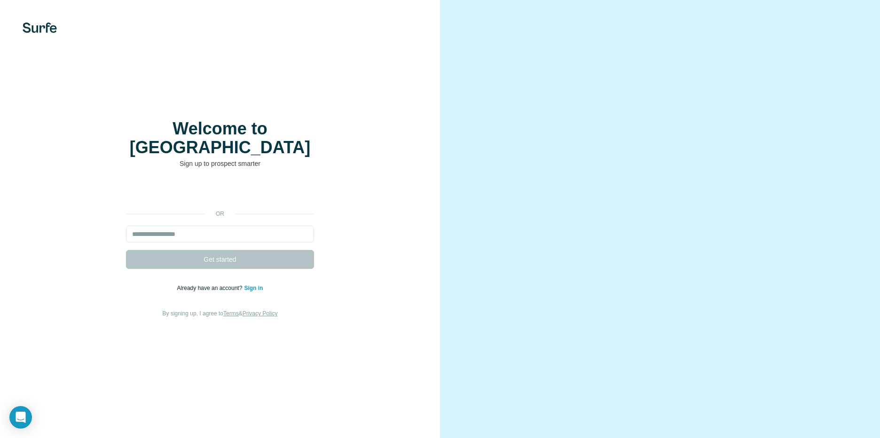 Image resolution: width=880 pixels, height=438 pixels. What do you see at coordinates (220, 314) in the screenshot?
I see `span: By signing up, I agree to &` at bounding box center [220, 314].